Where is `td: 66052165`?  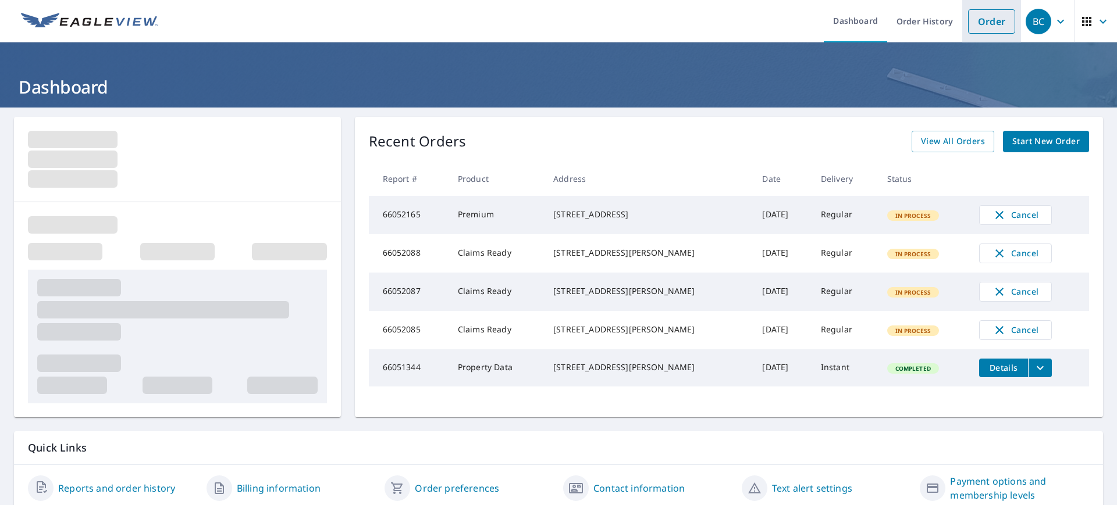
td: 66052165 is located at coordinates (408, 215).